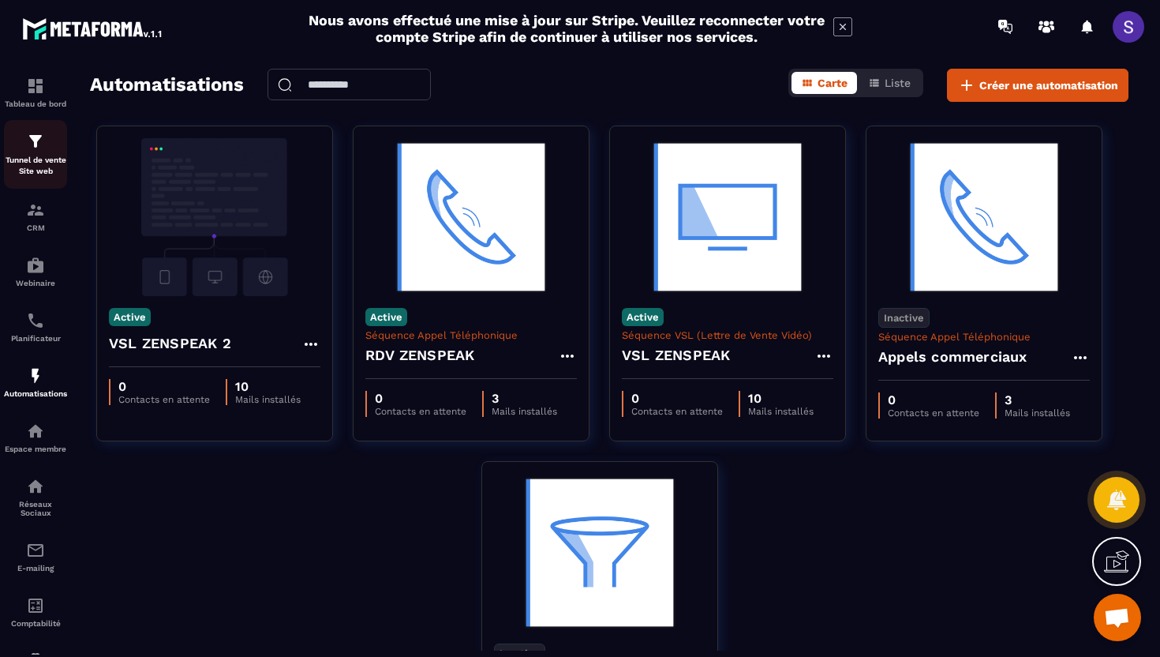 The image size is (1160, 657). Describe the element at coordinates (36, 605) in the screenshot. I see `img: accountant` at that location.